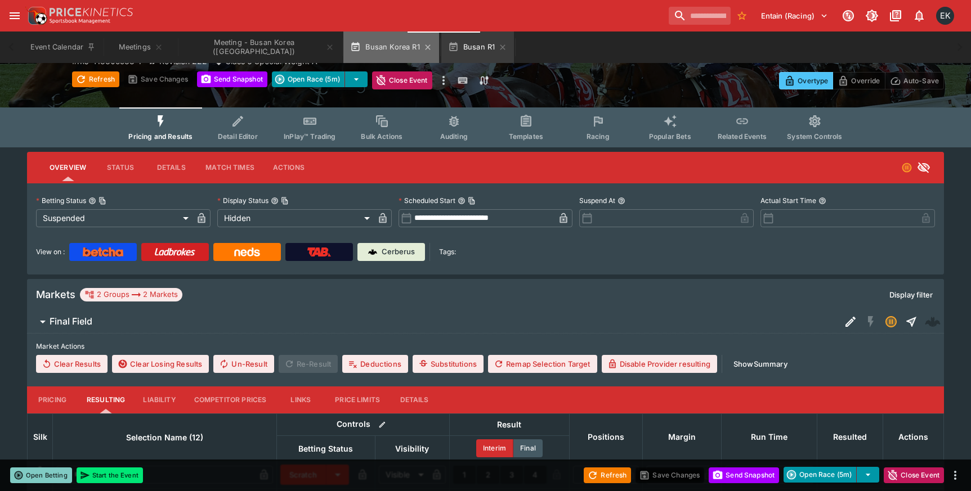  Describe the element at coordinates (71, 321) in the screenshot. I see `h6: Final Field` at that location.